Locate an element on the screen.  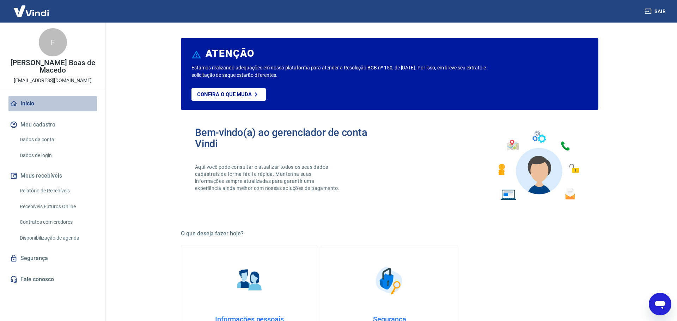
h5: O que deseja fazer hoje? is located at coordinates (390, 234).